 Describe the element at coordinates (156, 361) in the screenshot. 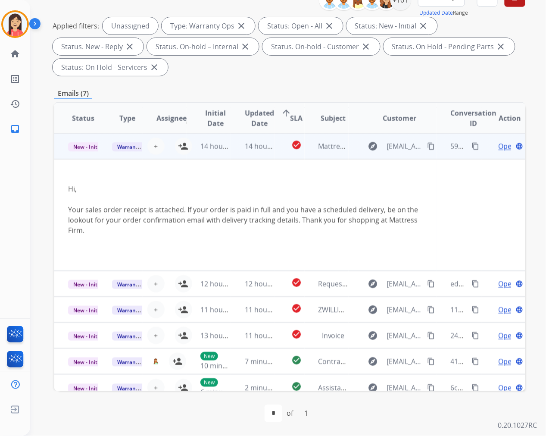

I see `img: agent-avatar` at that location.